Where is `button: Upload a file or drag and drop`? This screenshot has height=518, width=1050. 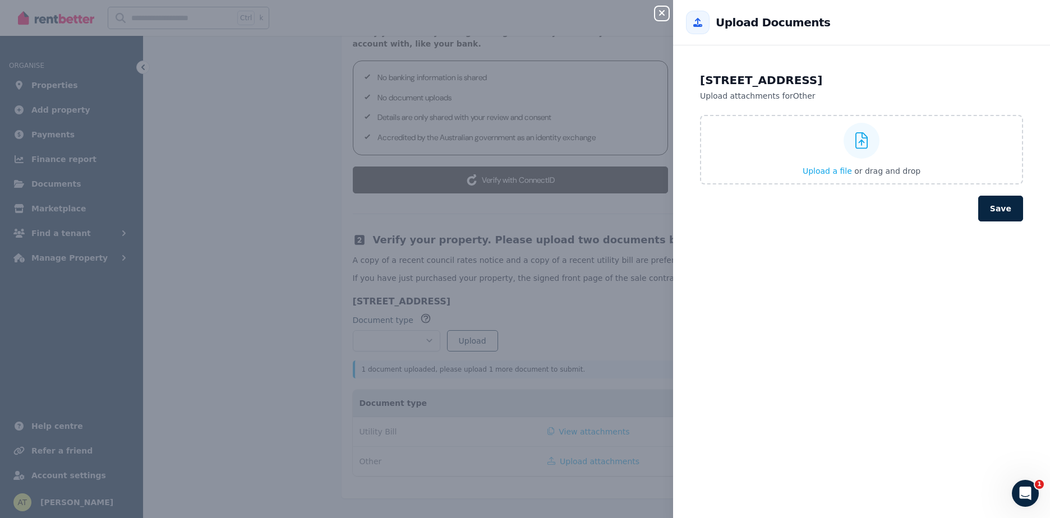 button: Upload a file or drag and drop is located at coordinates (861, 171).